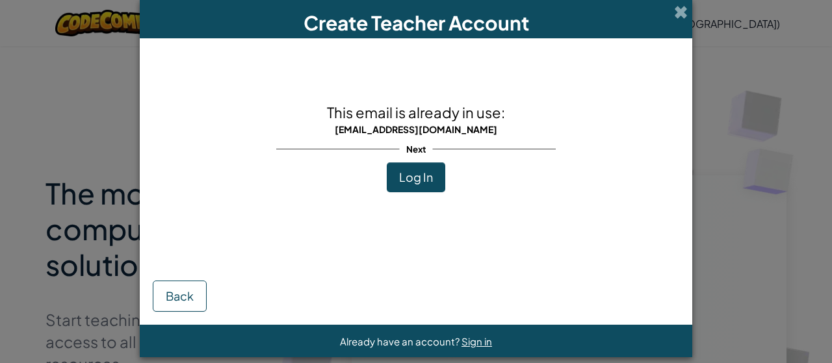  Describe the element at coordinates (477, 341) in the screenshot. I see `a: Sign in` at that location.